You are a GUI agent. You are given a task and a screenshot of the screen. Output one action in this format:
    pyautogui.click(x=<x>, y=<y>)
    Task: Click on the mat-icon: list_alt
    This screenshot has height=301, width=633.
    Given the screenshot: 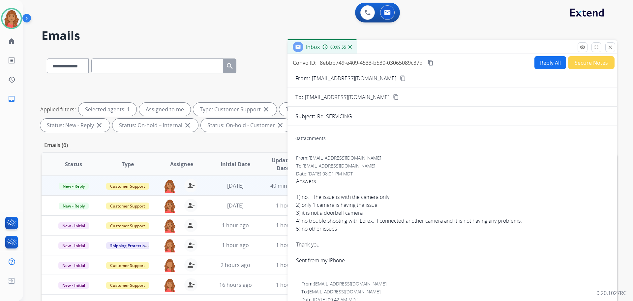 What is the action you would take?
    pyautogui.click(x=12, y=60)
    